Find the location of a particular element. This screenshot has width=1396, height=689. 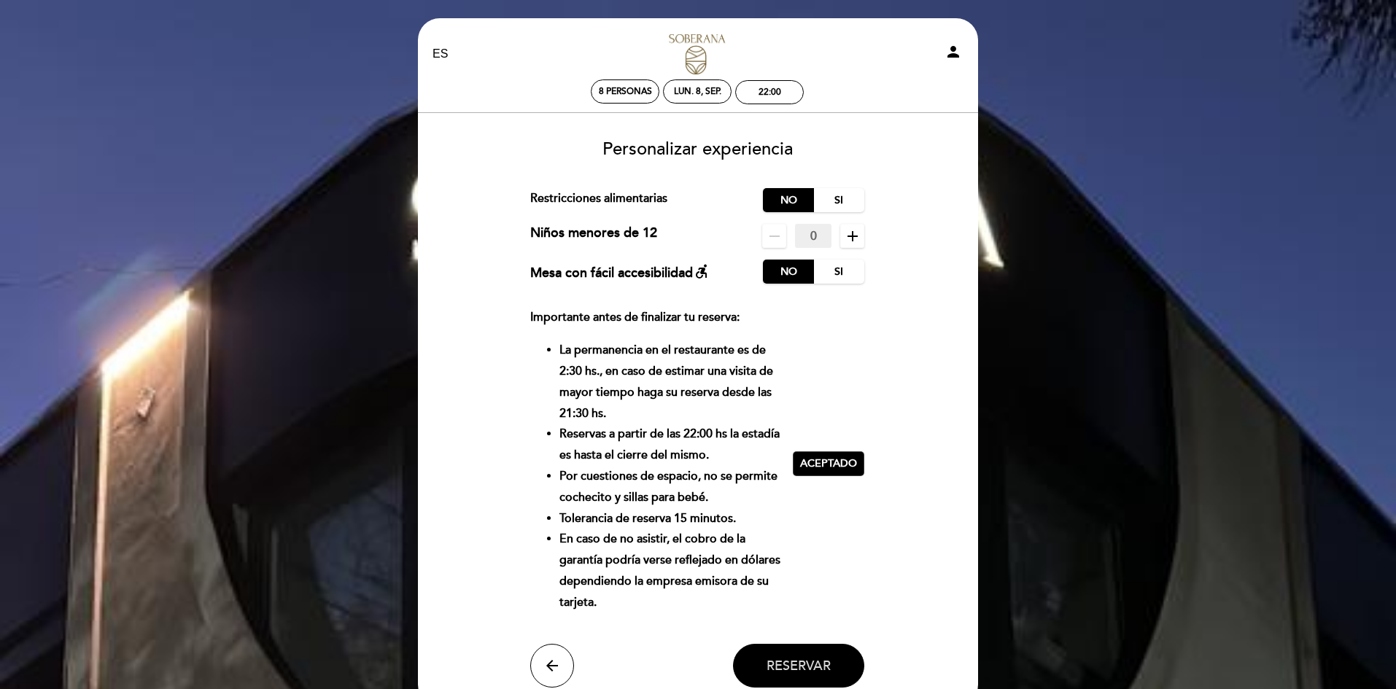

div: lun. 8, sep. is located at coordinates (697, 91).